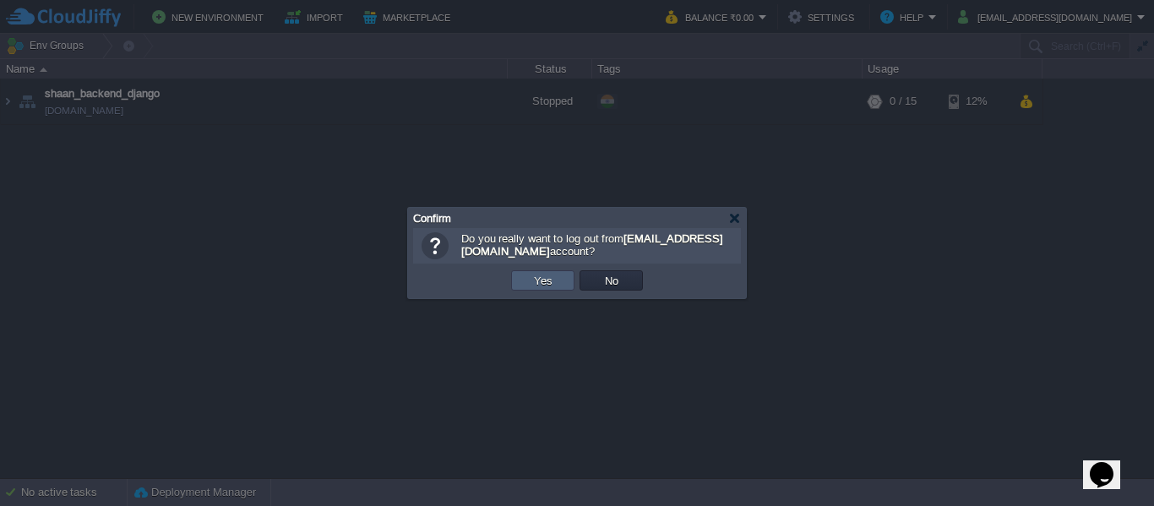 The height and width of the screenshot is (506, 1154). What do you see at coordinates (432, 218) in the screenshot?
I see `span: Confirm` at bounding box center [432, 218].